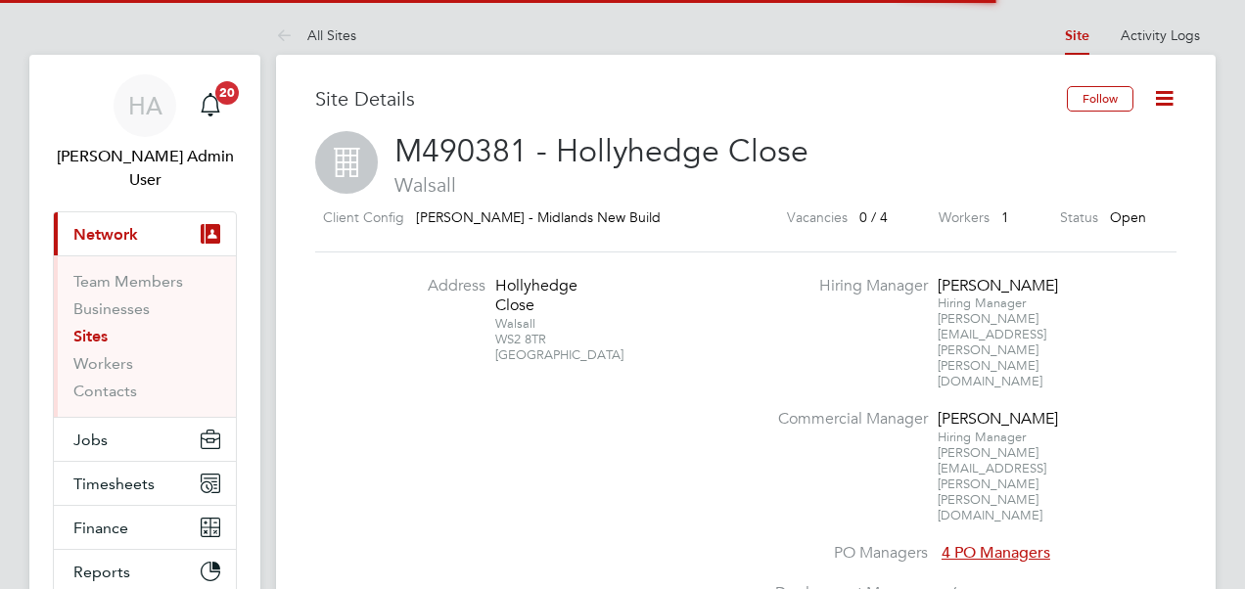  What do you see at coordinates (873, 217) in the screenshot?
I see `span: 0 / 4` at bounding box center [873, 217].